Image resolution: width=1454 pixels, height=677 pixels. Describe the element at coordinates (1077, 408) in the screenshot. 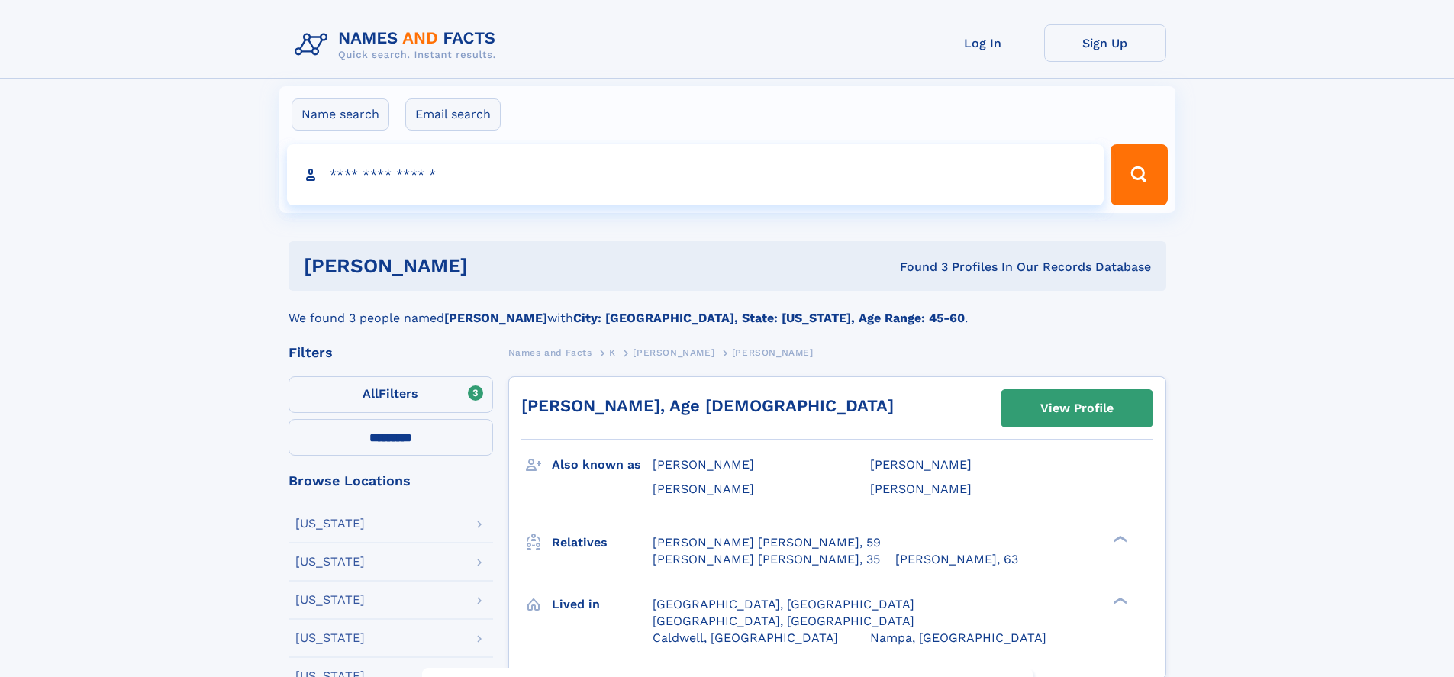

I see `a: View Profile` at that location.